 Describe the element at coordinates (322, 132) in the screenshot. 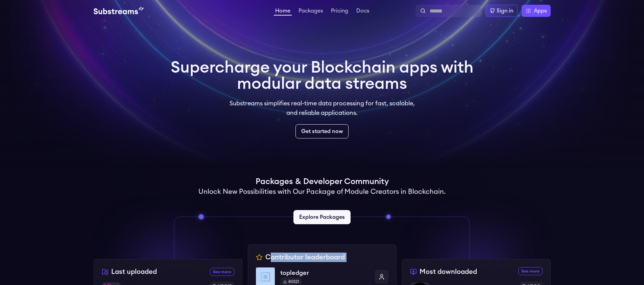

I see `a: Get started now` at that location.